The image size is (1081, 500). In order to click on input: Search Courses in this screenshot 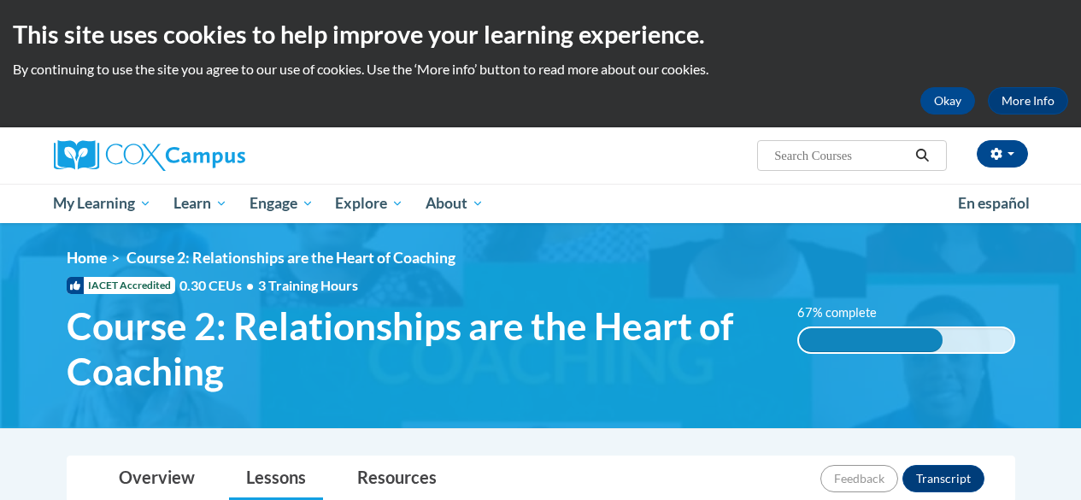, I will do `click(841, 155)`.